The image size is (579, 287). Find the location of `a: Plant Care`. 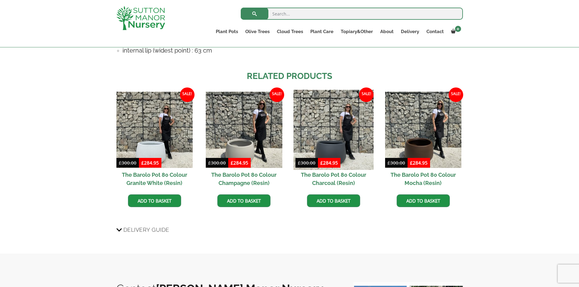

a: Plant Care is located at coordinates (322, 32).